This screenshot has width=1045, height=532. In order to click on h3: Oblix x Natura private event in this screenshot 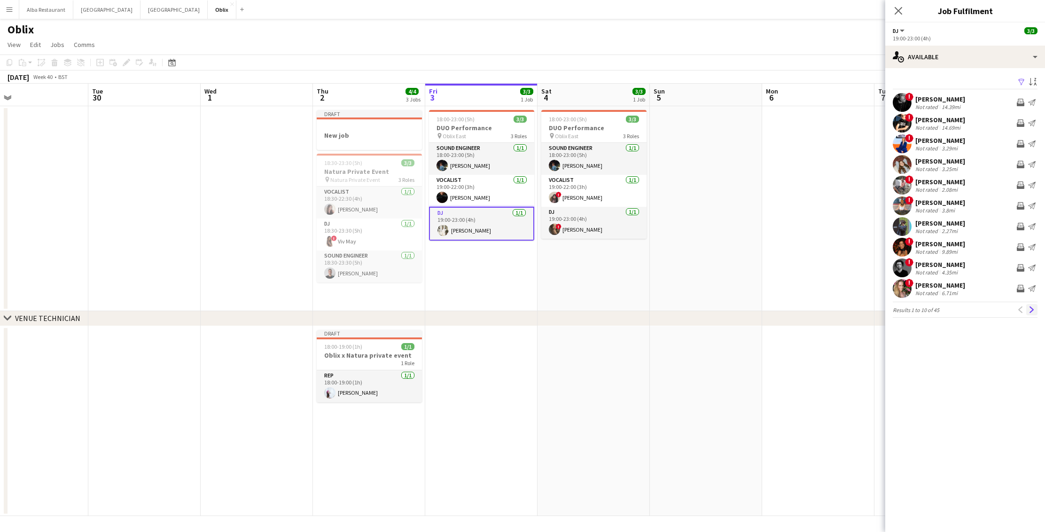, I will do `click(369, 355)`.